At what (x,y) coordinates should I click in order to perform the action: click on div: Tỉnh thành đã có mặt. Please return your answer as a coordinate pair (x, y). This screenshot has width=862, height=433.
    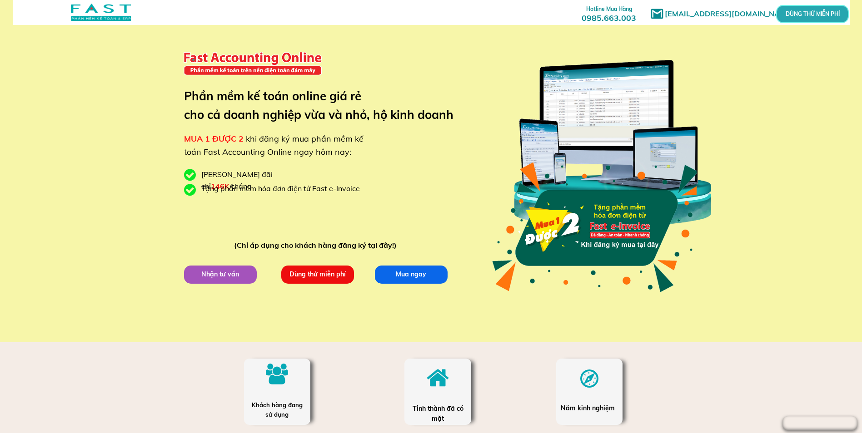
    Looking at the image, I should click on (438, 414).